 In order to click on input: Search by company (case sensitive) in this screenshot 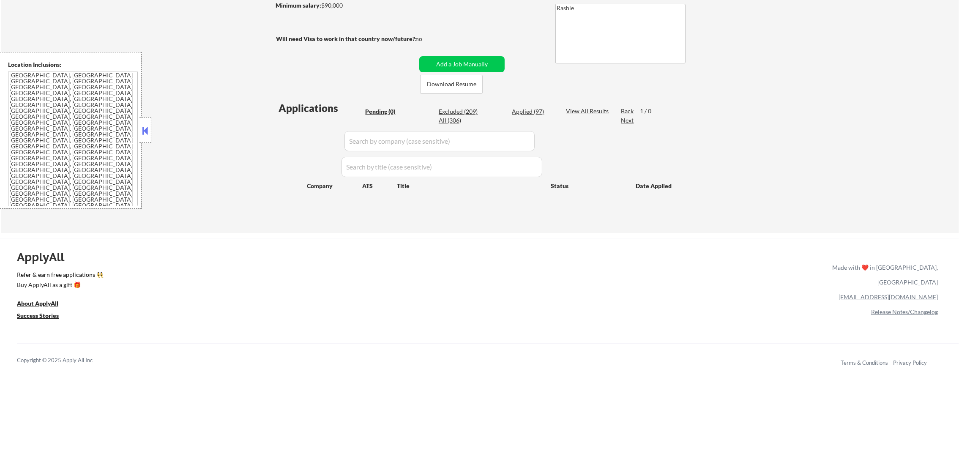, I will do `click(440, 141)`.